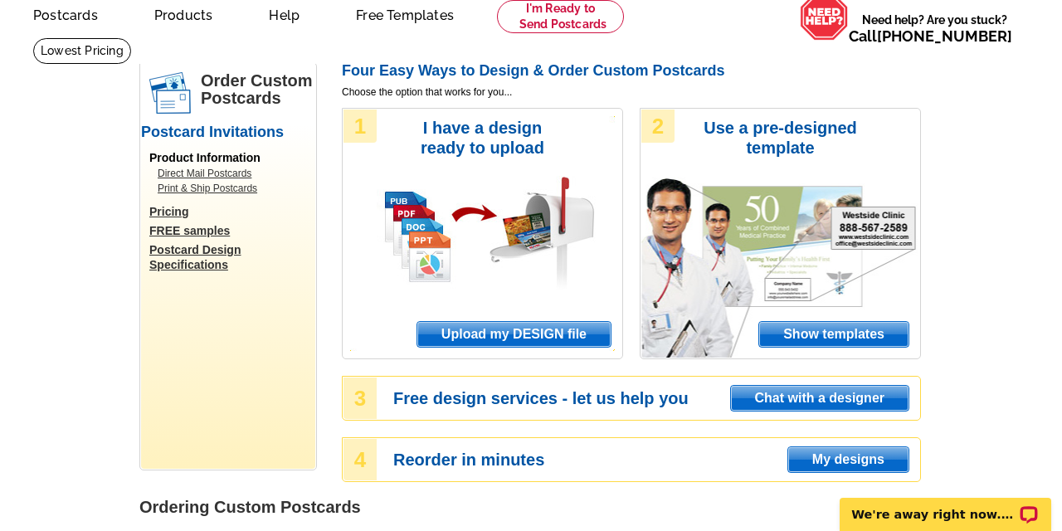 Image resolution: width=1062 pixels, height=531 pixels. Describe the element at coordinates (656, 459) in the screenshot. I see `h3: Reorder in minutes` at that location.